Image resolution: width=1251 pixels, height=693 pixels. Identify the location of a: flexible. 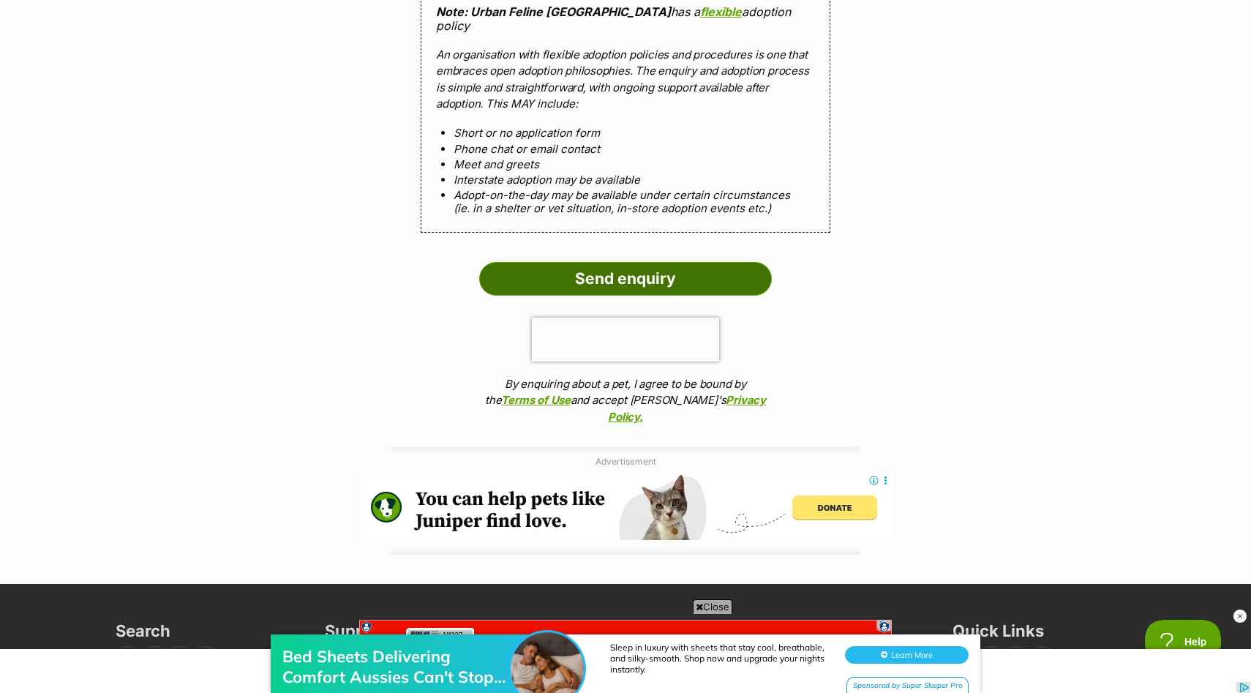
(721, 12).